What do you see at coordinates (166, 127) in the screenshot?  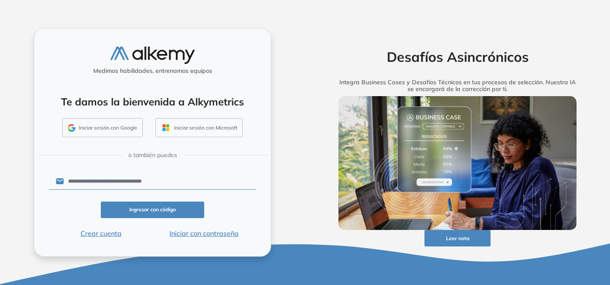 I see `img: OUTLOOK_ICON` at bounding box center [166, 127].